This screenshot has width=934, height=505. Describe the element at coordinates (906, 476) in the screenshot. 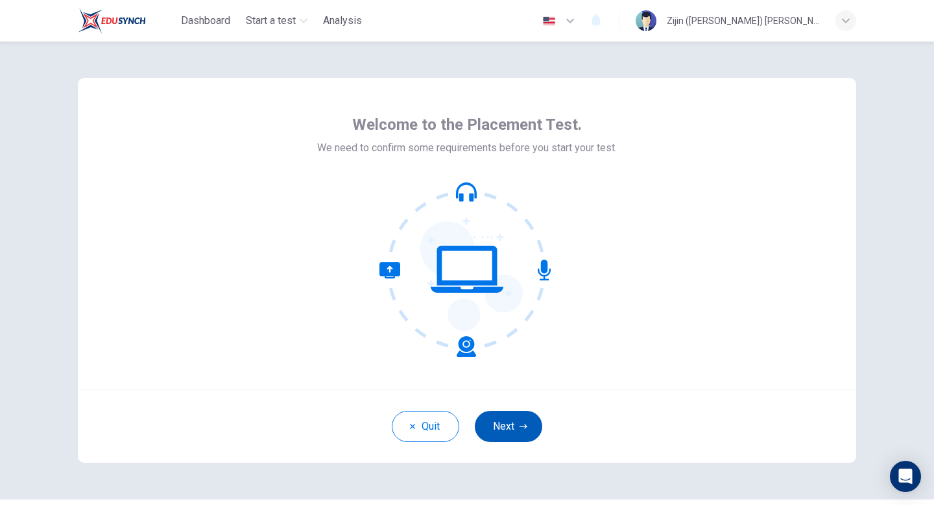

I see `div: Open Intercom Messenger` at that location.